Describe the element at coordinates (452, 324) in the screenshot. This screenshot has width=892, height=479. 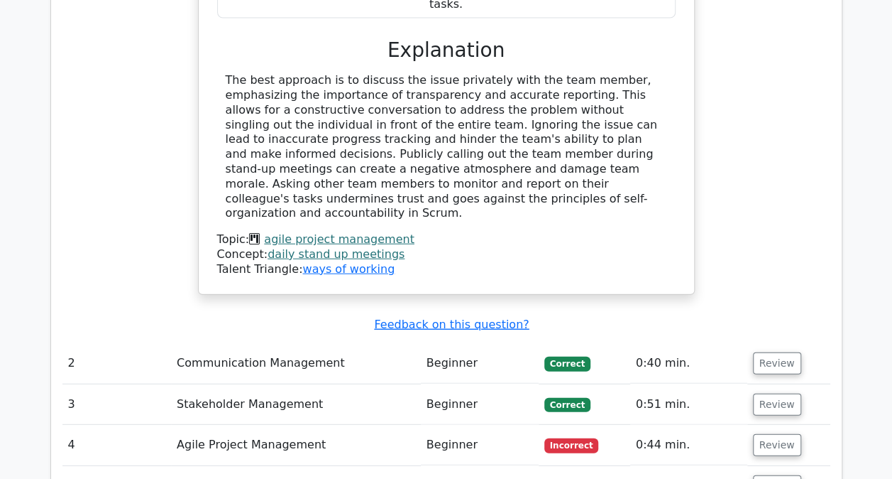
I see `a: Feedback on this question?` at that location.